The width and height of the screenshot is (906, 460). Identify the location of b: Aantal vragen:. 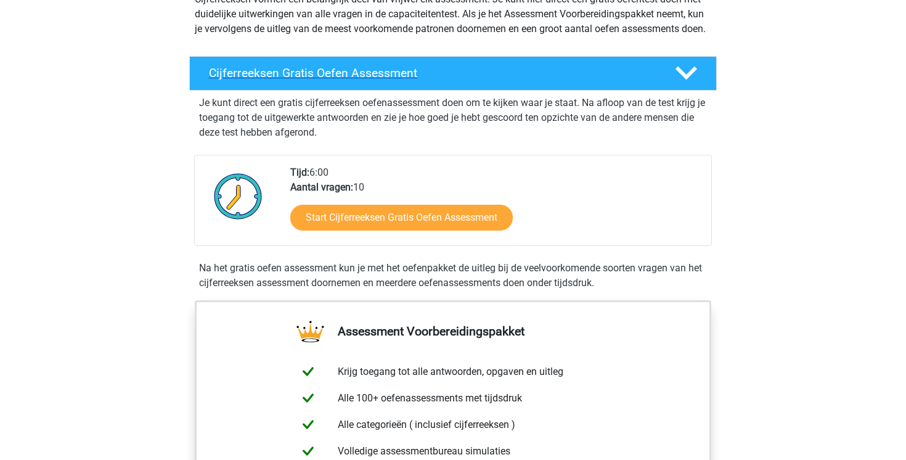
(322, 187).